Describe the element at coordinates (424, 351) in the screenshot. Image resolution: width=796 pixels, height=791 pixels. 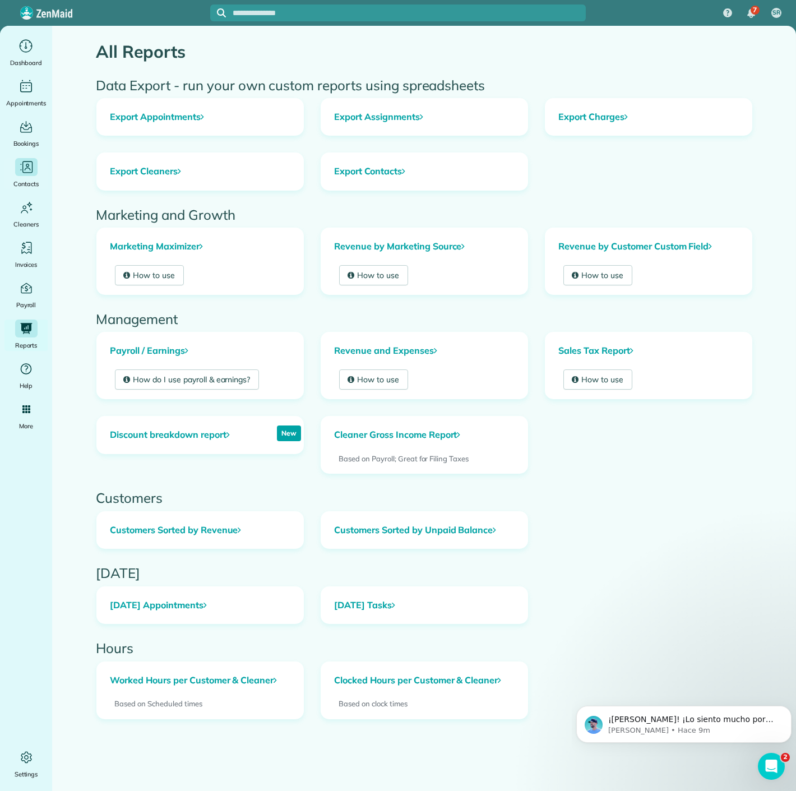
I see `a: Revenue and Expenses` at that location.